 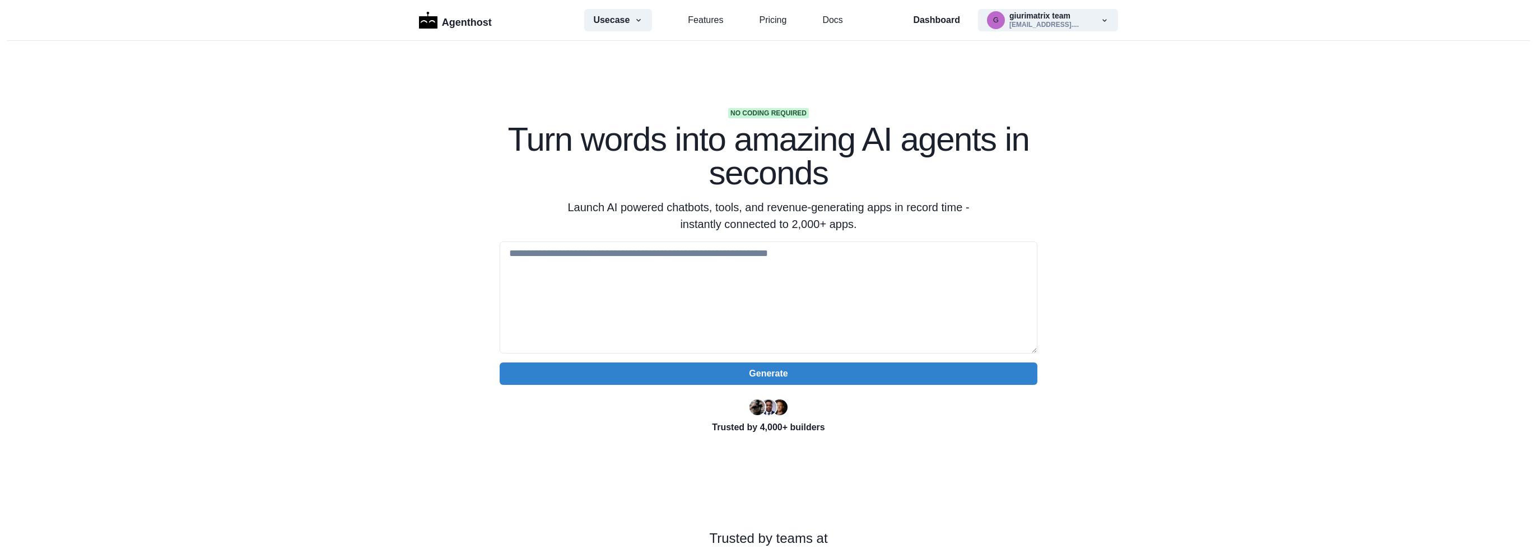 I want to click on img: Kent Dodds, so click(x=780, y=407).